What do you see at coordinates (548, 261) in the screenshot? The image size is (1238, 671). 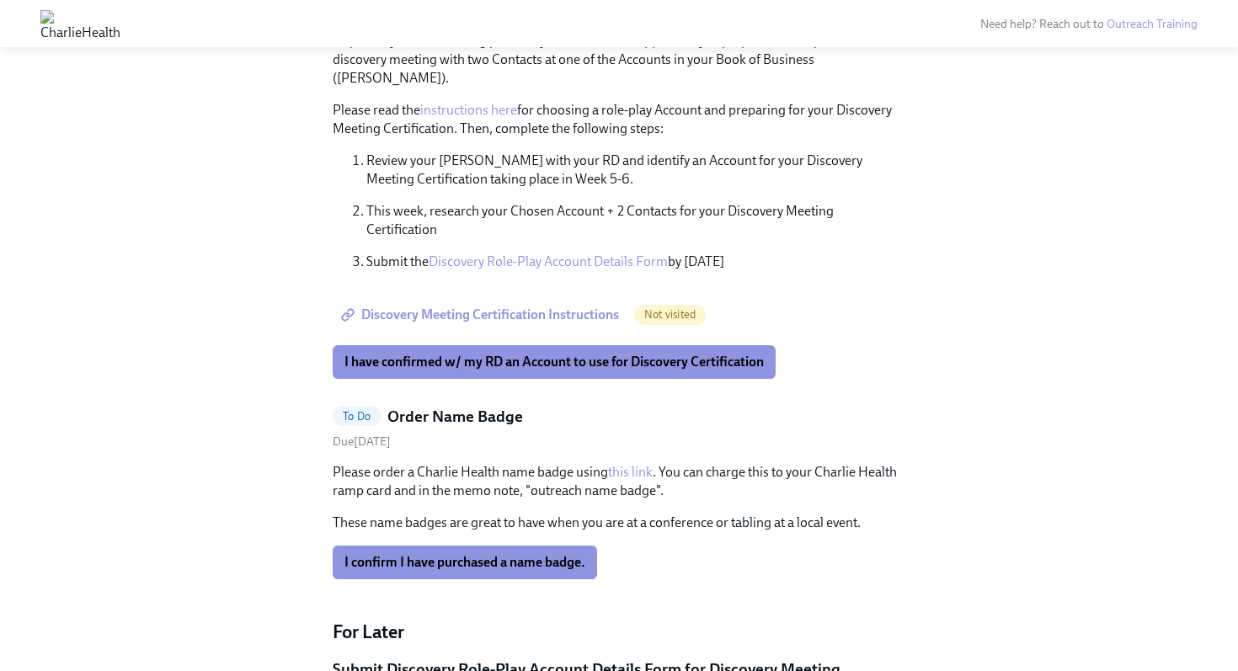 I see `a: Discovery Role-Play Account Details Form` at bounding box center [548, 261].